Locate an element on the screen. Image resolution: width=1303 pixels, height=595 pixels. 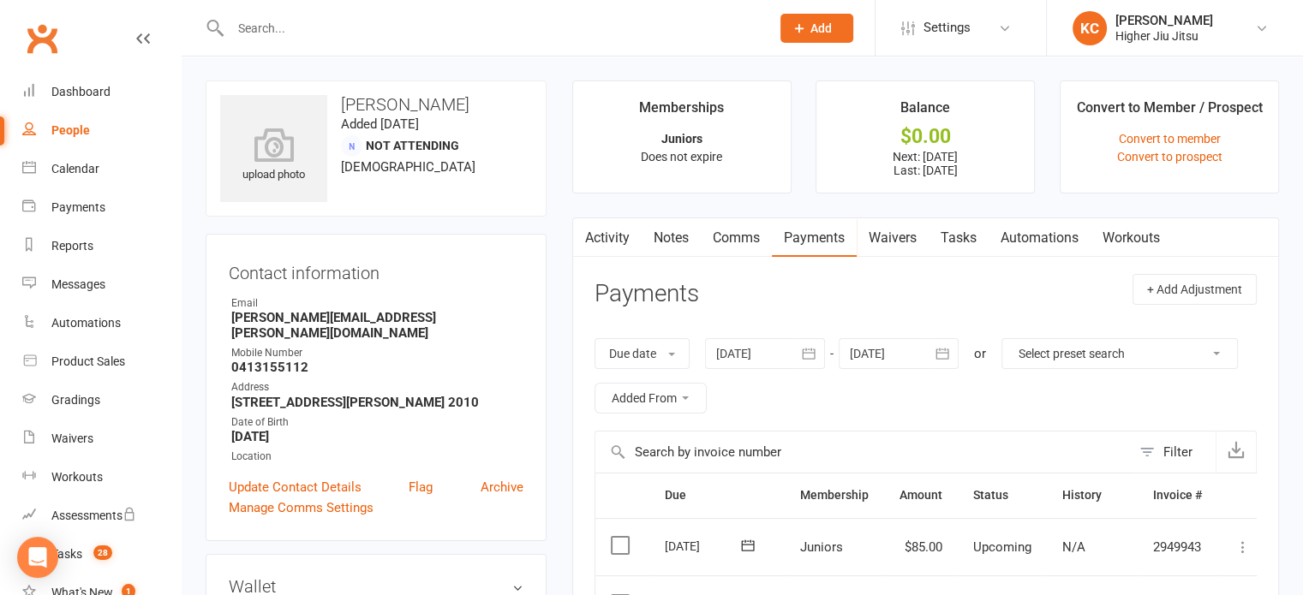
div: Messages is located at coordinates (78, 284).